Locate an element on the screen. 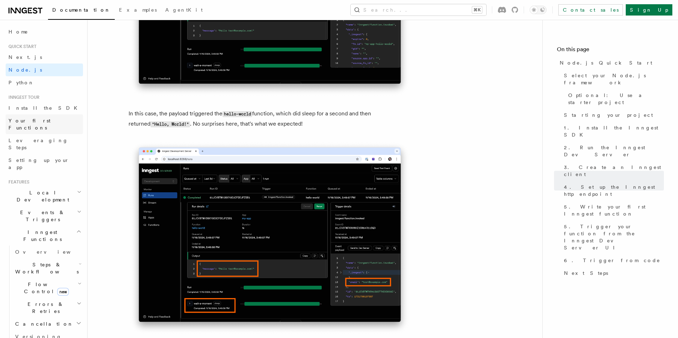  span: AgentKit is located at coordinates (184, 10).